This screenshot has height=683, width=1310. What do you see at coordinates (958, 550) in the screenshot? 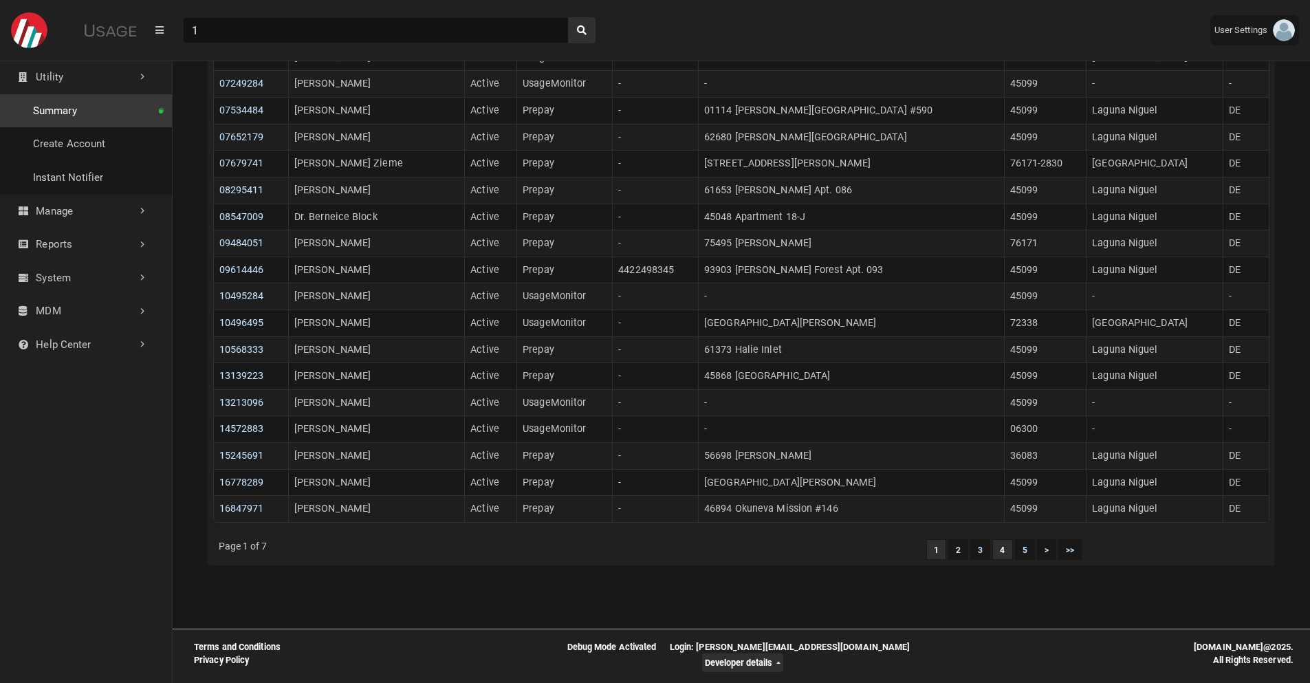
I see `a: Go to page 2` at bounding box center [958, 550].